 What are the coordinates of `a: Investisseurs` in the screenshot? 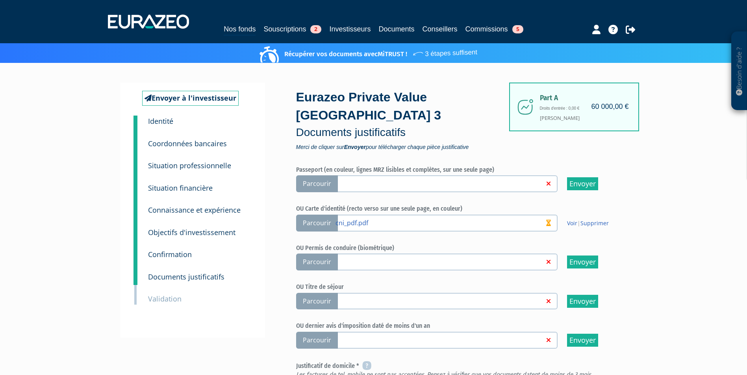 It's located at (349, 29).